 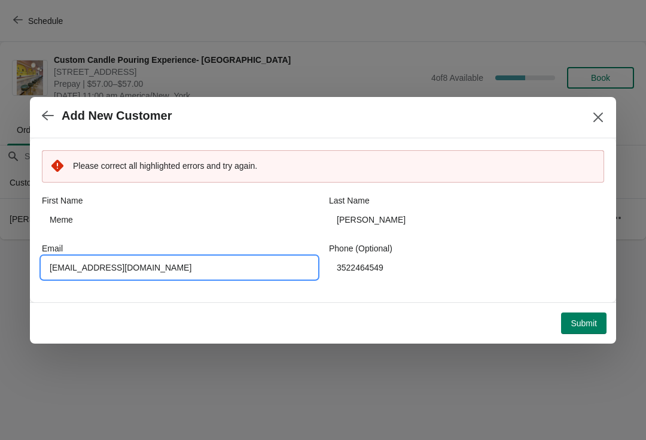 I want to click on button: Close, so click(x=598, y=117).